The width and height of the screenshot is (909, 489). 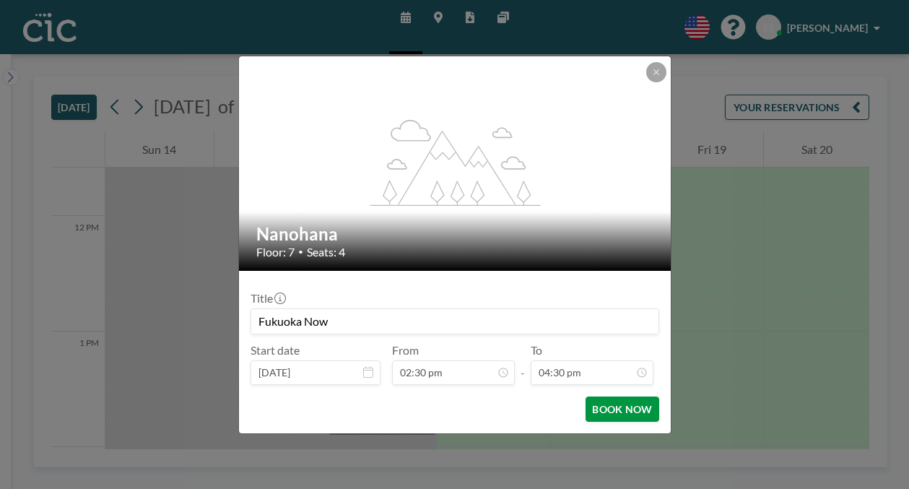 I want to click on span: Seats: 4, so click(x=326, y=252).